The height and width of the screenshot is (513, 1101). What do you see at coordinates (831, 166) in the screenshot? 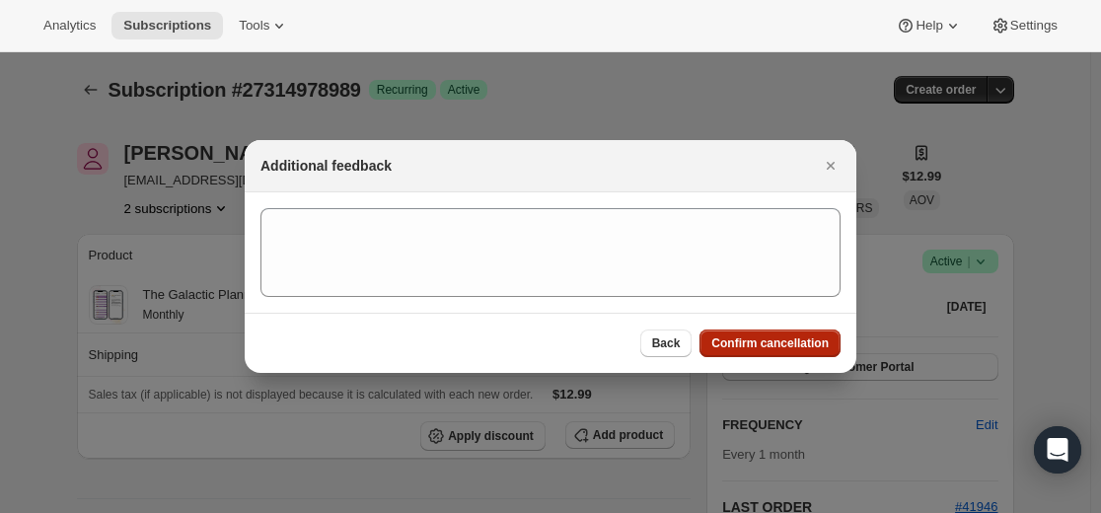
I see `button: Close` at bounding box center [831, 166].